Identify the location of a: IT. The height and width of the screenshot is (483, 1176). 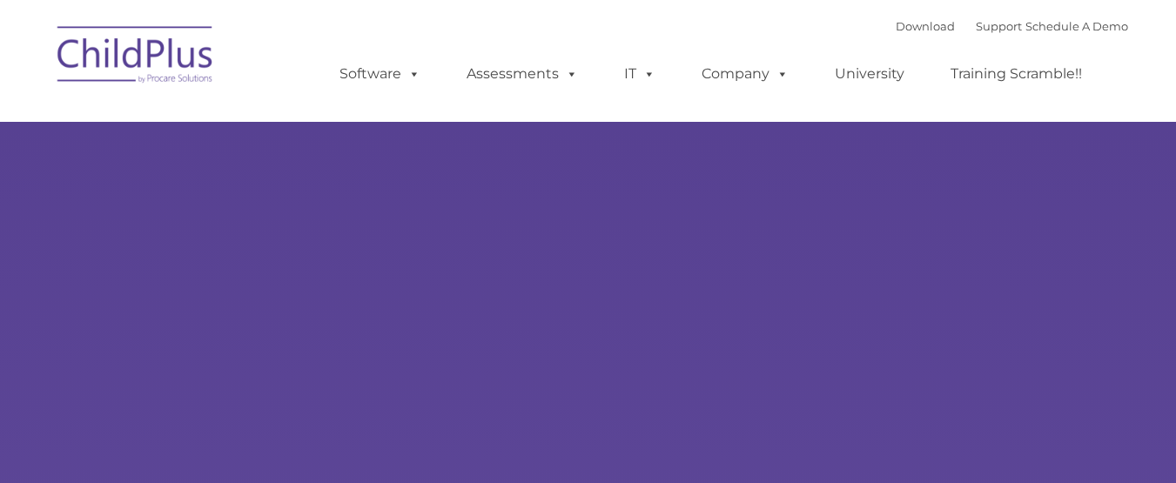
(640, 74).